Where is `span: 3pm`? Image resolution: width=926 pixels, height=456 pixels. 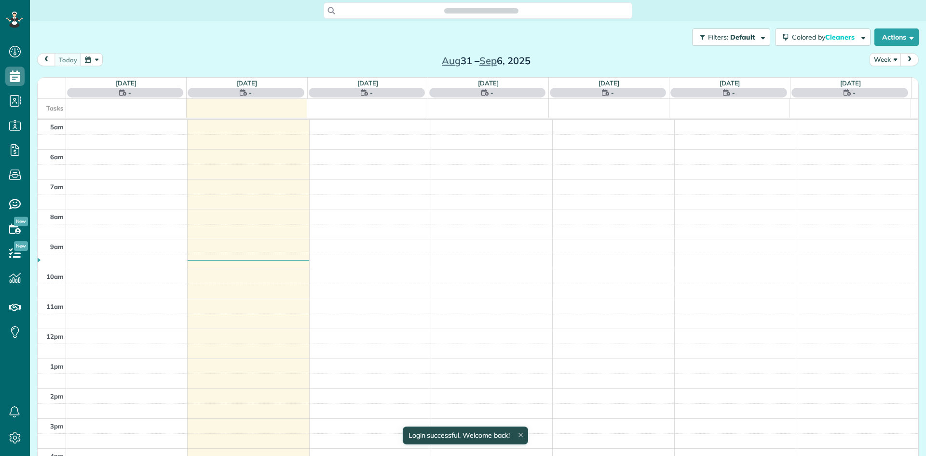
span: 3pm is located at coordinates (57, 426).